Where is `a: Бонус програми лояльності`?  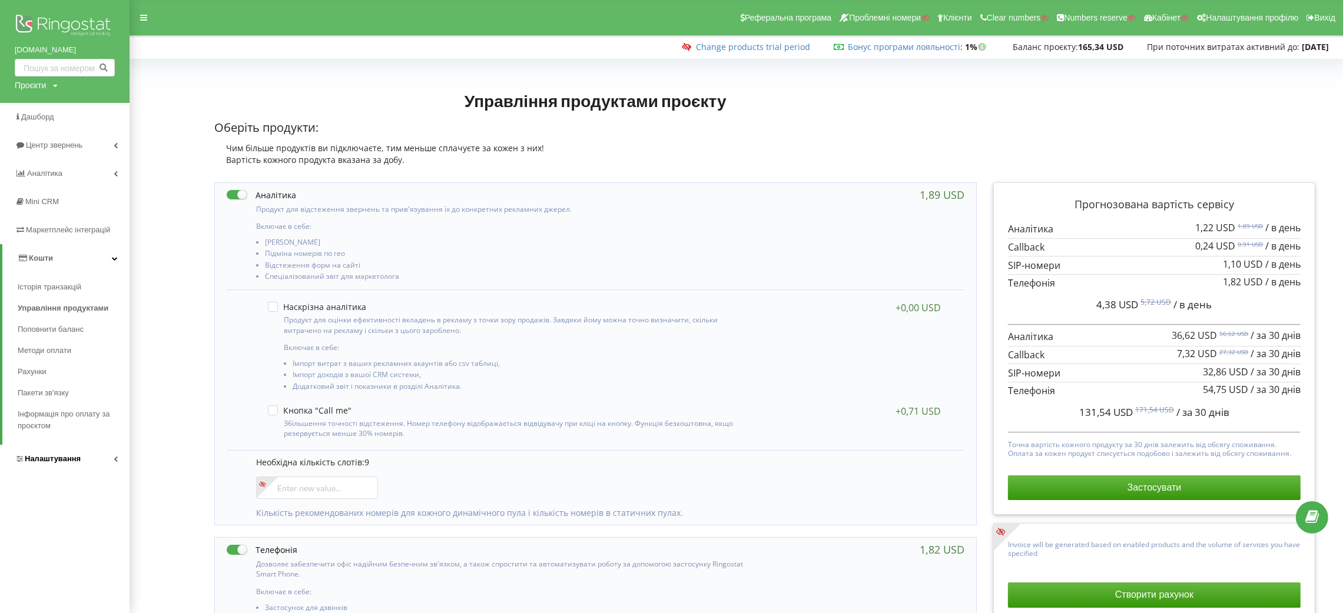
a: Бонус програми лояльності is located at coordinates (904, 47).